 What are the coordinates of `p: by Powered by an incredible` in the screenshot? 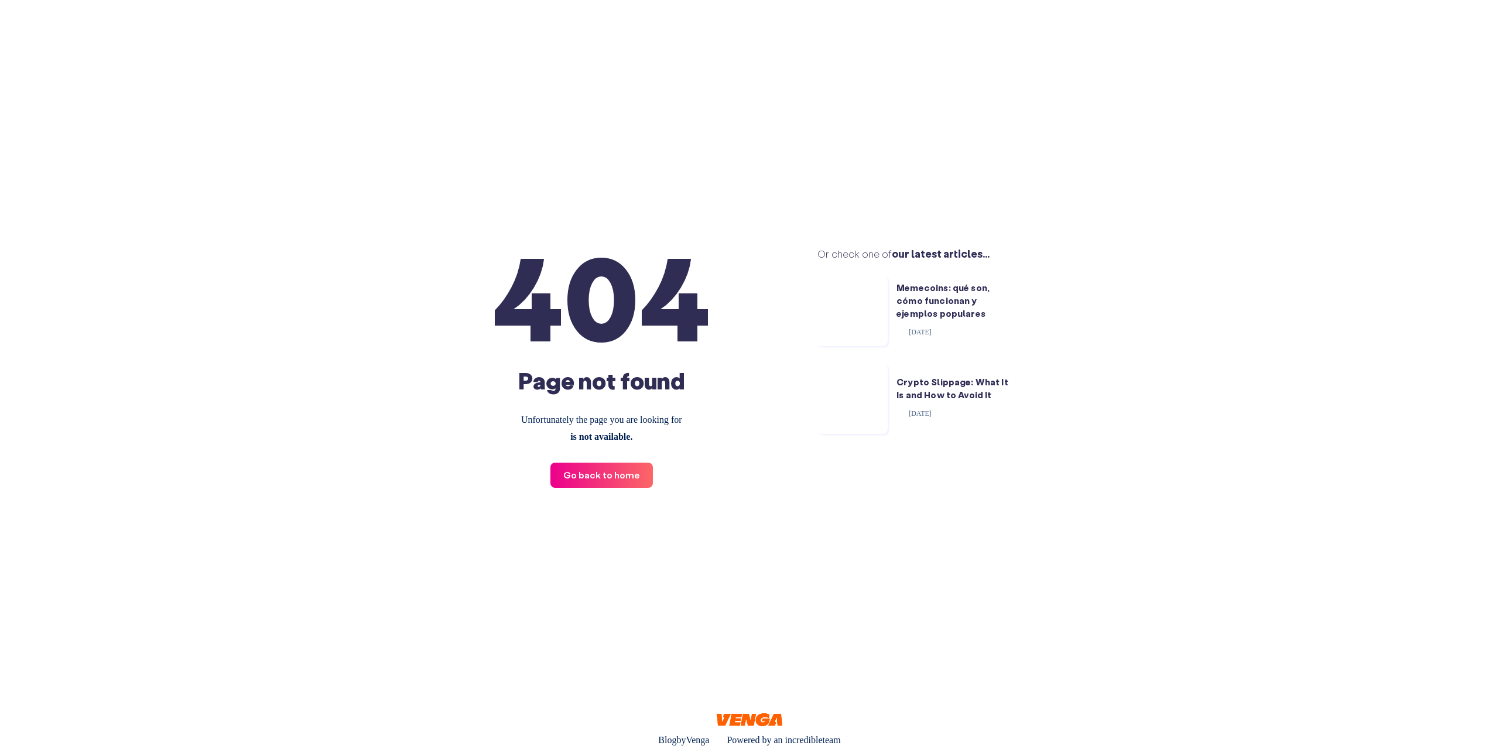 It's located at (749, 740).